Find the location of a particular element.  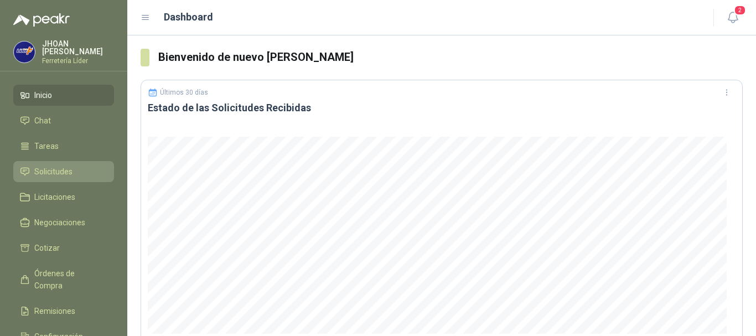

button: 2 is located at coordinates (733, 18).